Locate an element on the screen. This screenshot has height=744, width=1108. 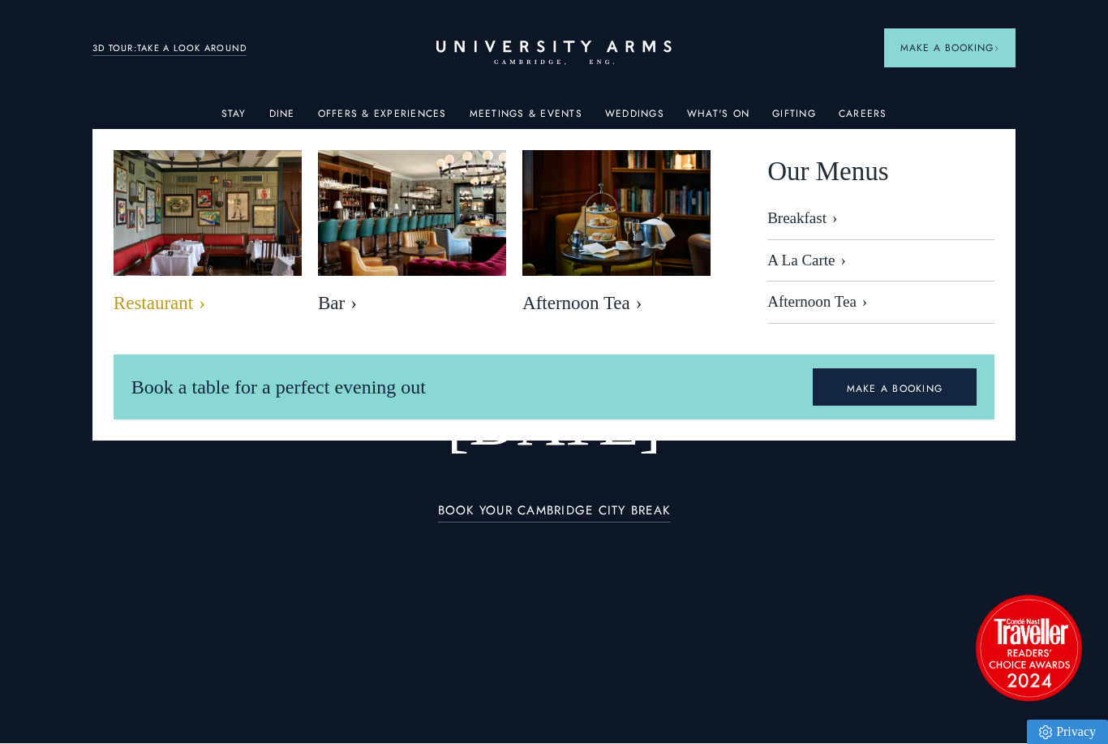
a: image-b49cb22997400f3f08bed174b2325b8c369ebe22-8192x5461-jpg Bar is located at coordinates (412, 236).